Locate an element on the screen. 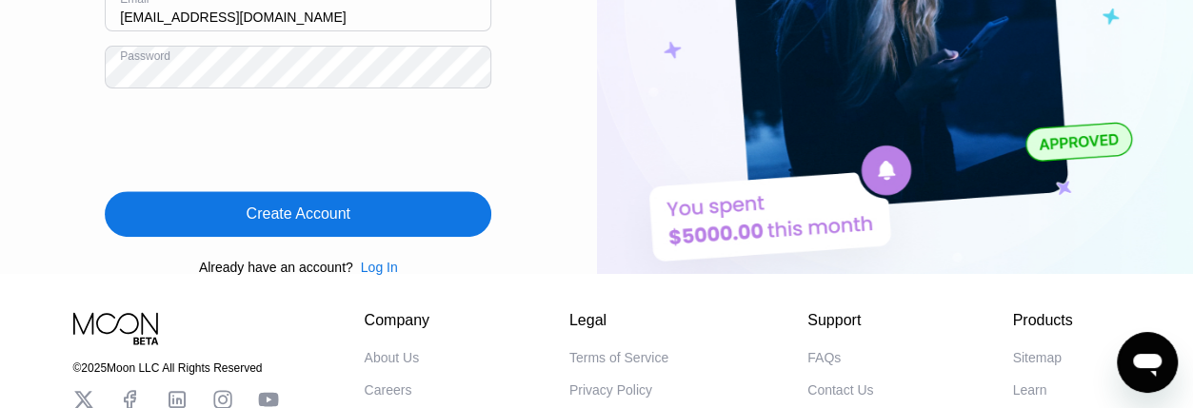  div: Create Account is located at coordinates (298, 214).